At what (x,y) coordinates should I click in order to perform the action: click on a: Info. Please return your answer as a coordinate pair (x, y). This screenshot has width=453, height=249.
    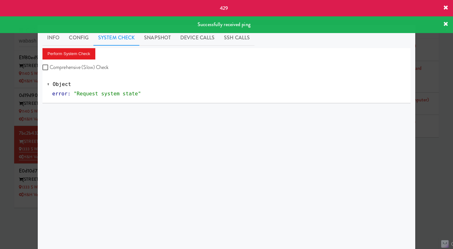
    Looking at the image, I should click on (53, 38).